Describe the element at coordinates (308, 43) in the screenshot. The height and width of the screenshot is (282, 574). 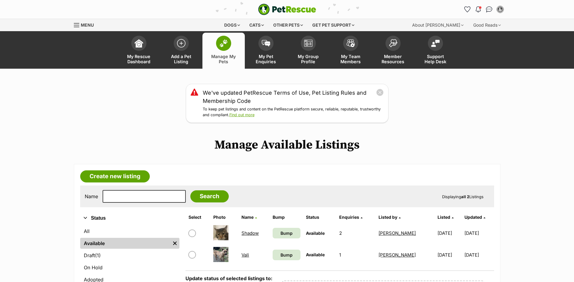
I see `img: group-profile-icon-3fa3cf56718a62981997c0bc7e787c4b2cf8bcc04b72c1350f741eb67cf2f40e.svg` at that location.